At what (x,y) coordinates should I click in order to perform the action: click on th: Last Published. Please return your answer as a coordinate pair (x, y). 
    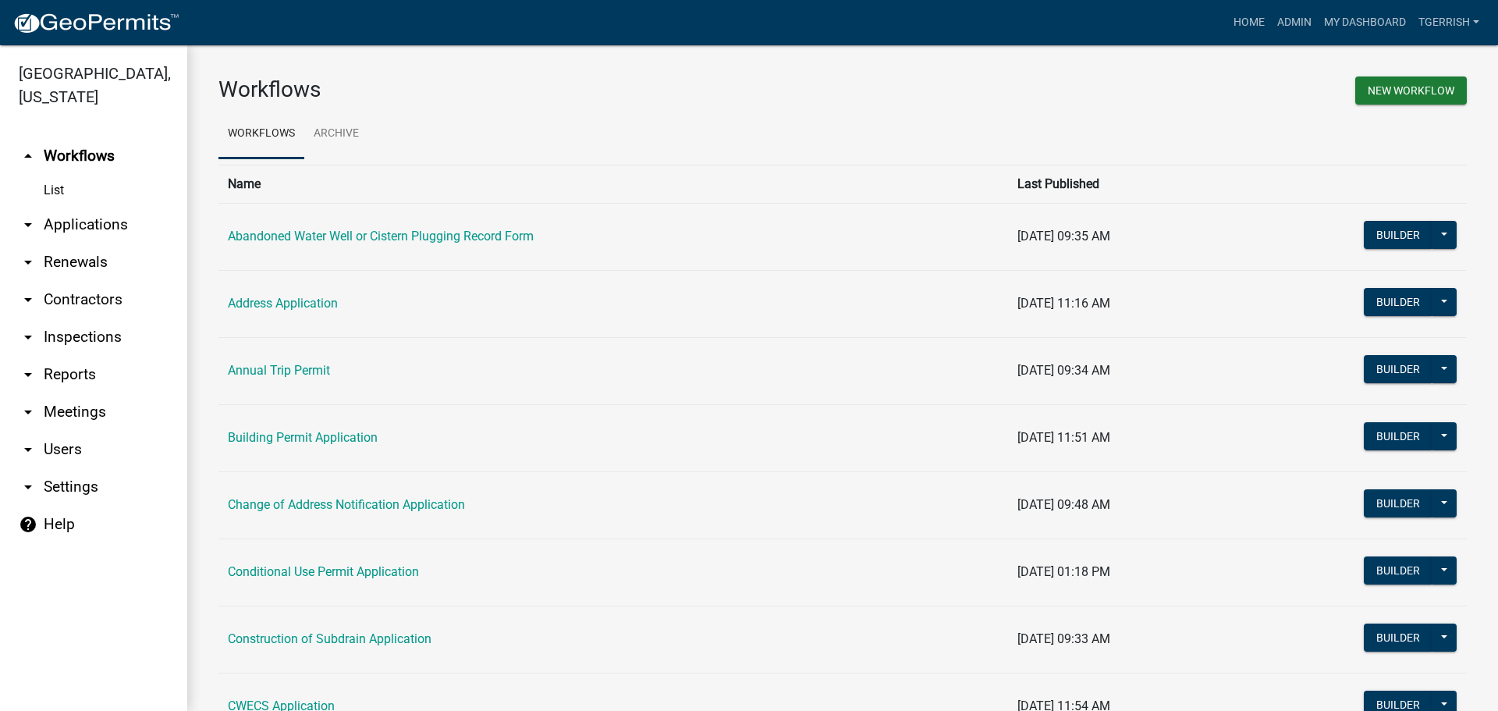
    Looking at the image, I should click on (1122, 183).